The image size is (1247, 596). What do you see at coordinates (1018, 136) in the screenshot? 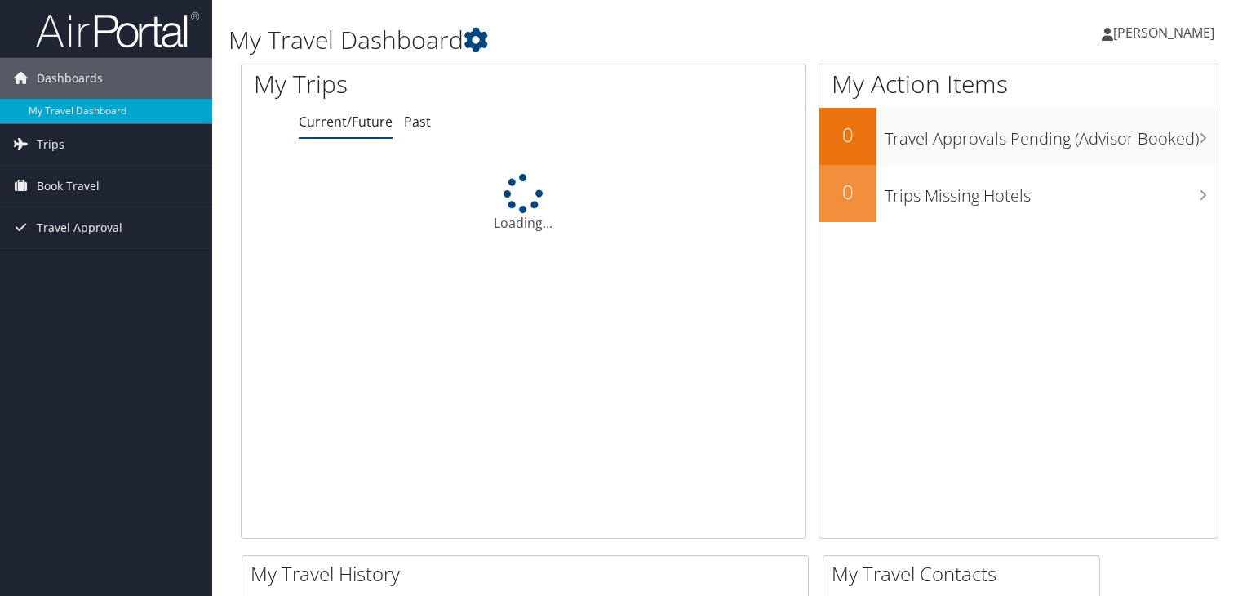
I see `a: 0Travel Approvals Pending (Advisor Booked)` at bounding box center [1018, 136].